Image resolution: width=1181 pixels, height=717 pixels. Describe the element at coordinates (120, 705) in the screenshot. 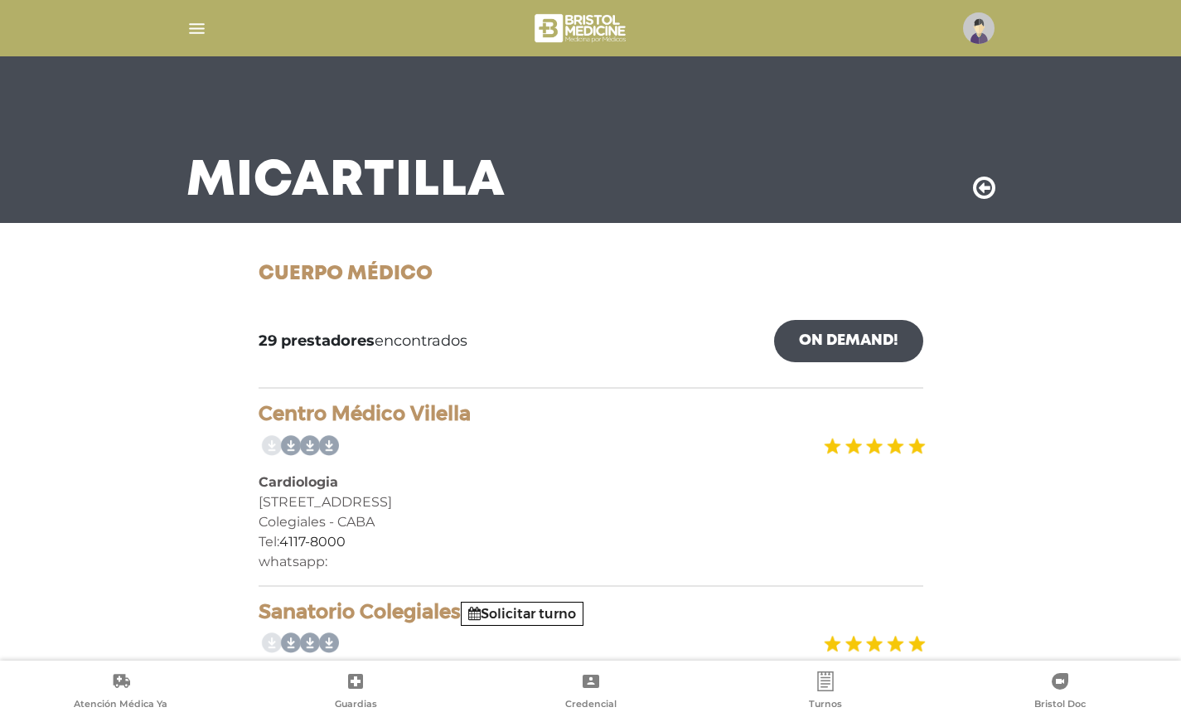

I see `span: Atención Médica Ya` at that location.